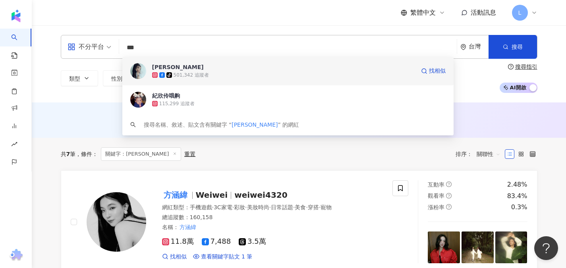 The width and height of the screenshot is (566, 268). I want to click on span: 日常話題, so click(282, 207).